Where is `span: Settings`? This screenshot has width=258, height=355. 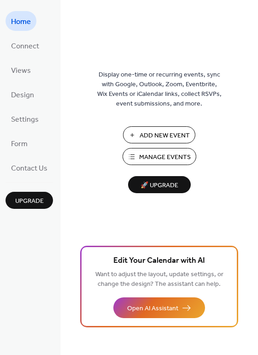 span: Settings is located at coordinates (25, 119).